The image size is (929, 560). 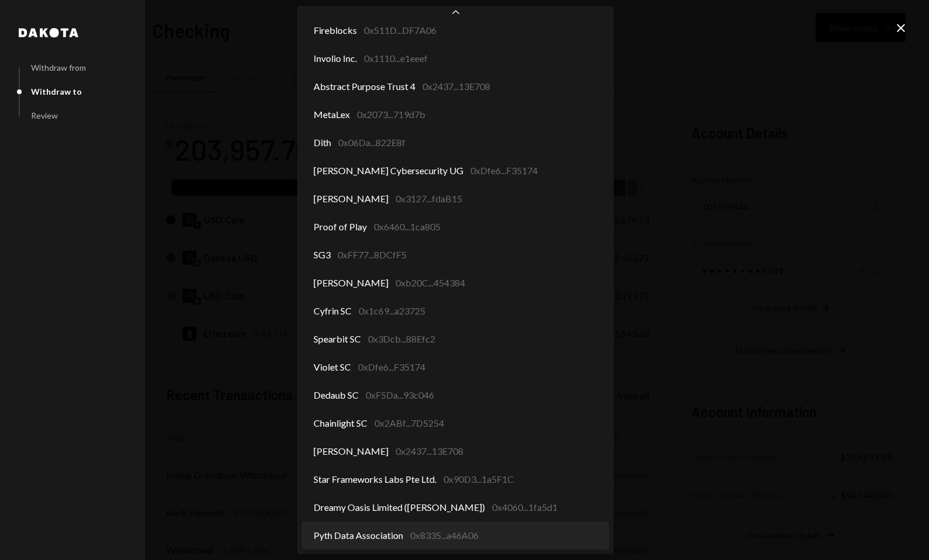 What do you see at coordinates (335, 58) in the screenshot?
I see `span: Involio Inc.` at bounding box center [335, 58].